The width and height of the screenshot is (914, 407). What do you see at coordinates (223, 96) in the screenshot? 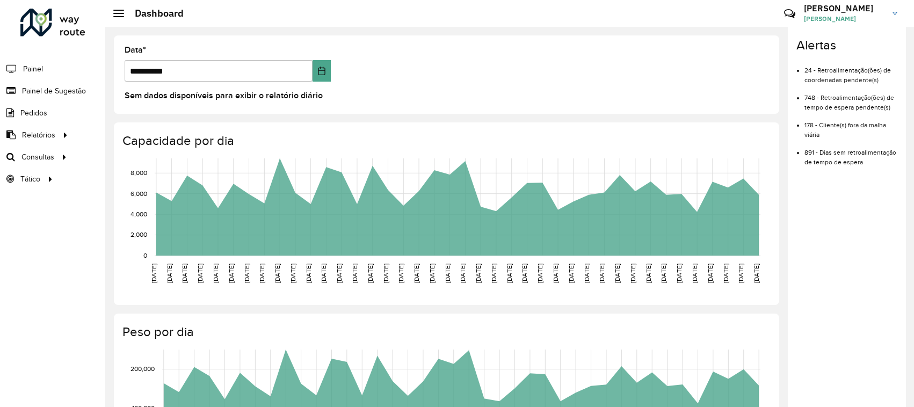
I see `label: Sem dados disponíveis para exibir o relatório diário` at bounding box center [223, 96].